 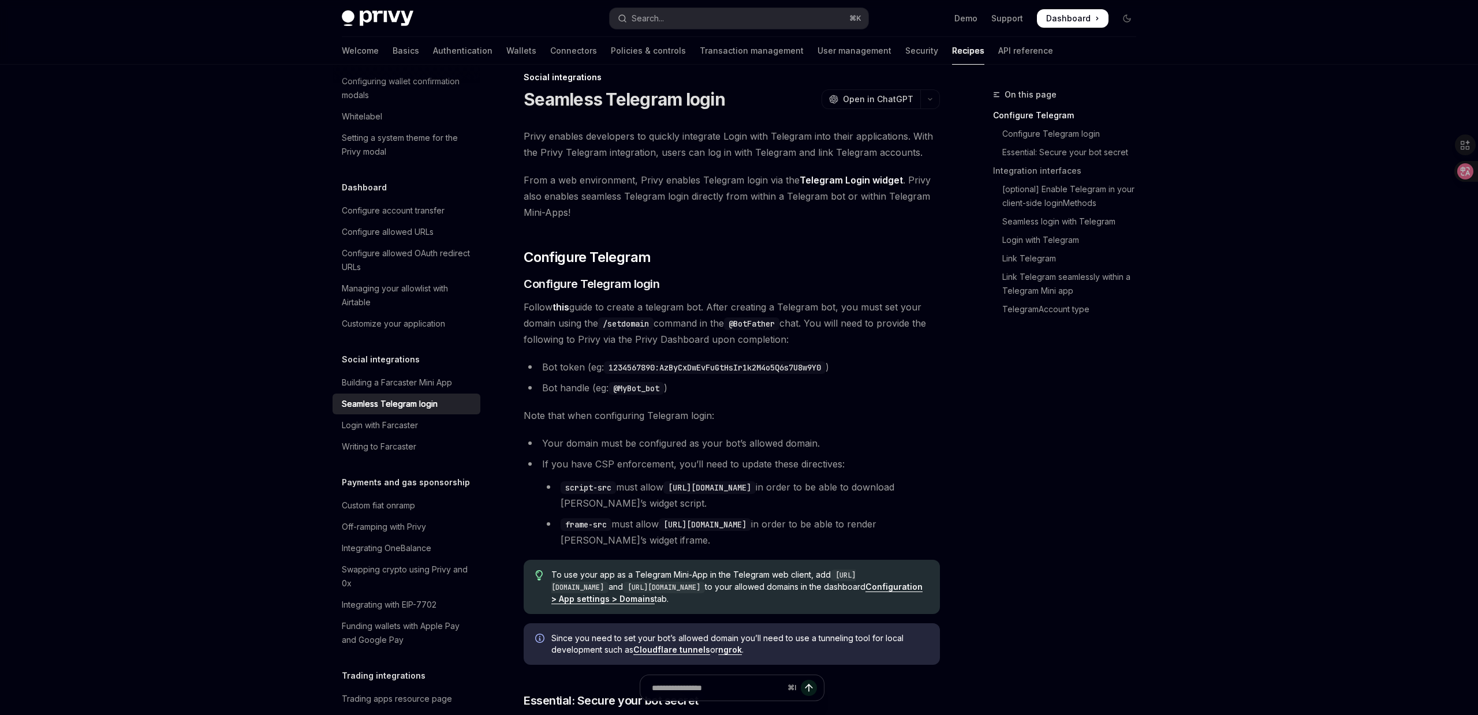 I want to click on a: Swapping crypto using Privy and 0x, so click(x=406, y=577).